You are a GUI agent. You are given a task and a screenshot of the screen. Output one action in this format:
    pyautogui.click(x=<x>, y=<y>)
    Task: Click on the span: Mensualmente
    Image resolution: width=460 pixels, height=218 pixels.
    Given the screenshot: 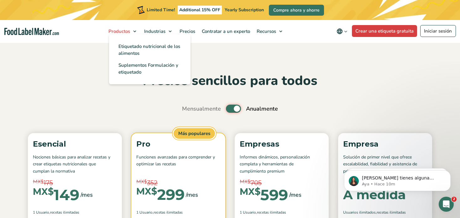 What is the action you would take?
    pyautogui.click(x=201, y=109)
    